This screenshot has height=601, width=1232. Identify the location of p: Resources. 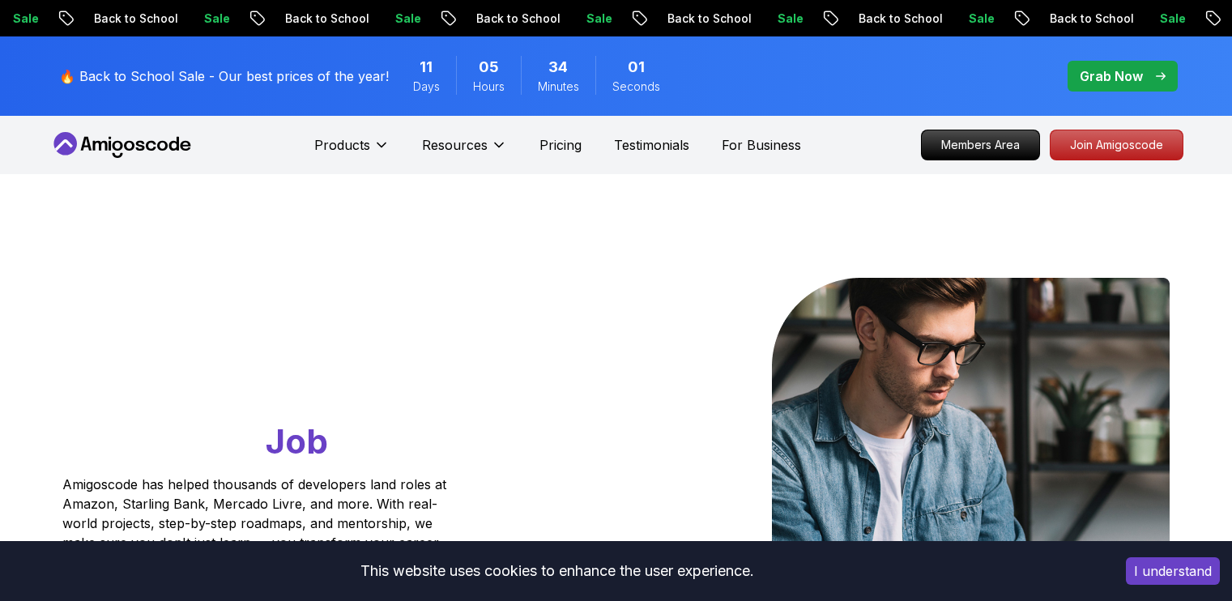
(455, 145).